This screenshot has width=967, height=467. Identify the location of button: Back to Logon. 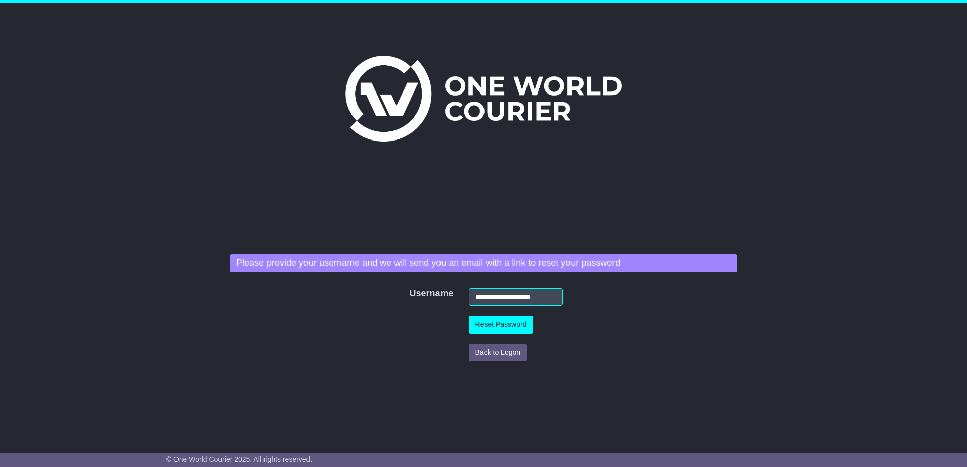
(498, 353).